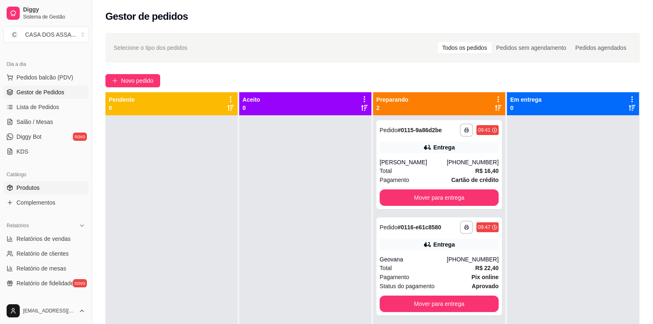 This screenshot has height=324, width=653. I want to click on strong: Pix online, so click(485, 277).